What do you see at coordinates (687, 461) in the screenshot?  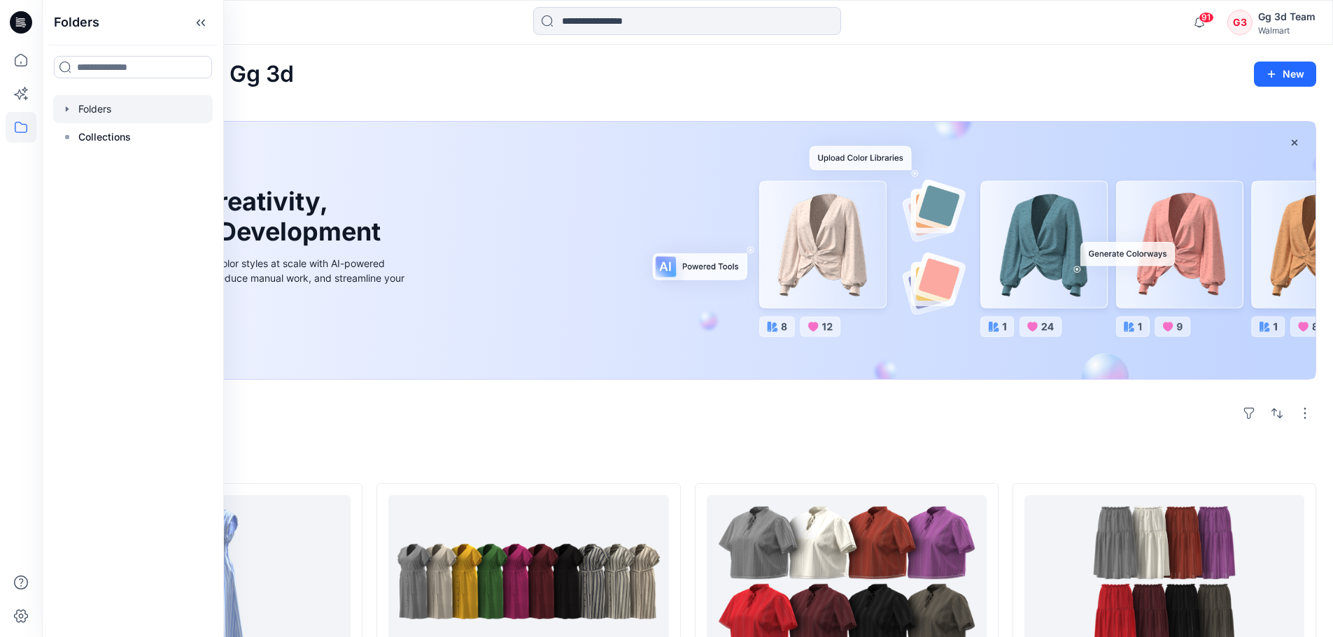 I see `h4: Styles` at bounding box center [687, 461].